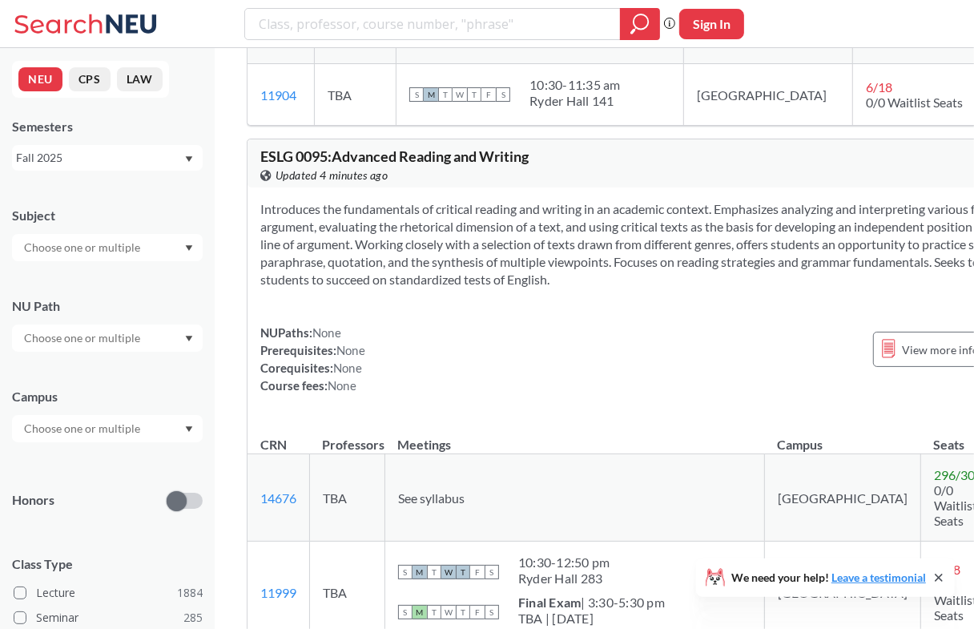  Describe the element at coordinates (879, 87) in the screenshot. I see `span: 6 / 18` at that location.